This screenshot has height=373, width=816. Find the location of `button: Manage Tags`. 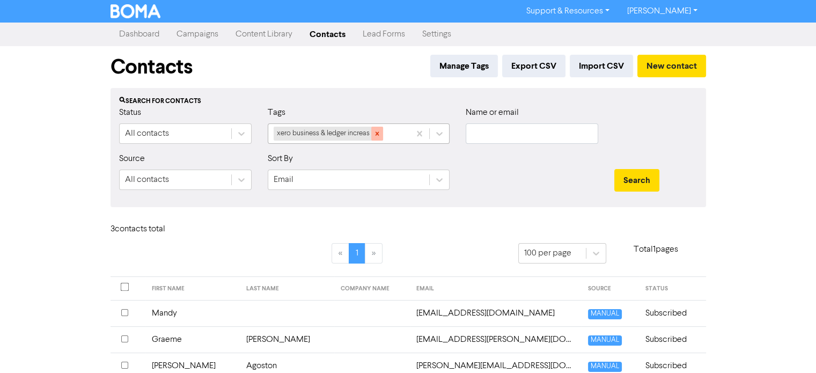

button: Manage Tags is located at coordinates (464, 66).